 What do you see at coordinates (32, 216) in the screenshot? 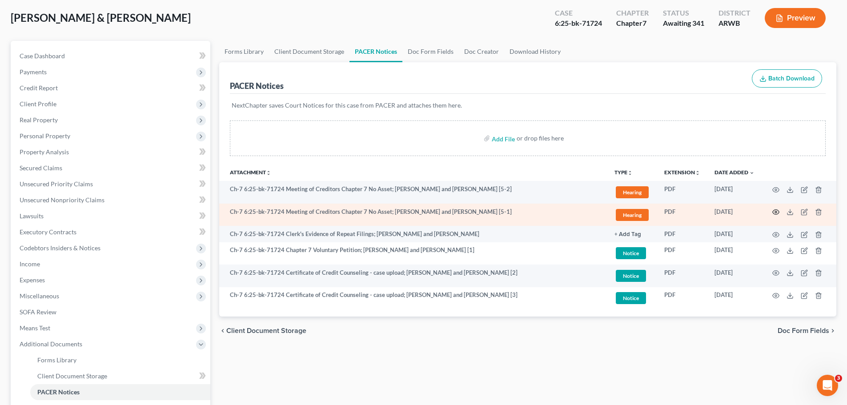
I see `span: Lawsuits` at bounding box center [32, 216].